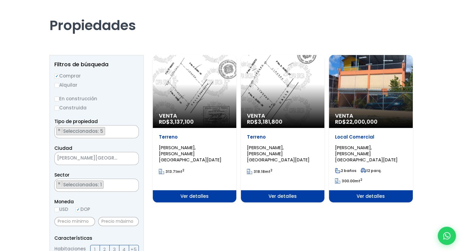 Image resolution: width=462 pixels, height=251 pixels. What do you see at coordinates (97, 76) in the screenshot?
I see `label: Comprar` at bounding box center [97, 76].